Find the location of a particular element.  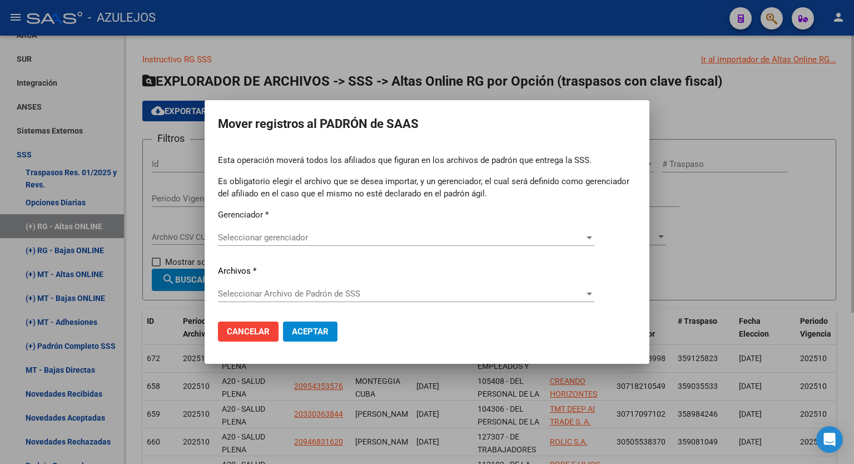

p: Esta operación moverá todos los afiliados que figuran en los archivos de padrón que entrega la SSS. is located at coordinates (427, 160).